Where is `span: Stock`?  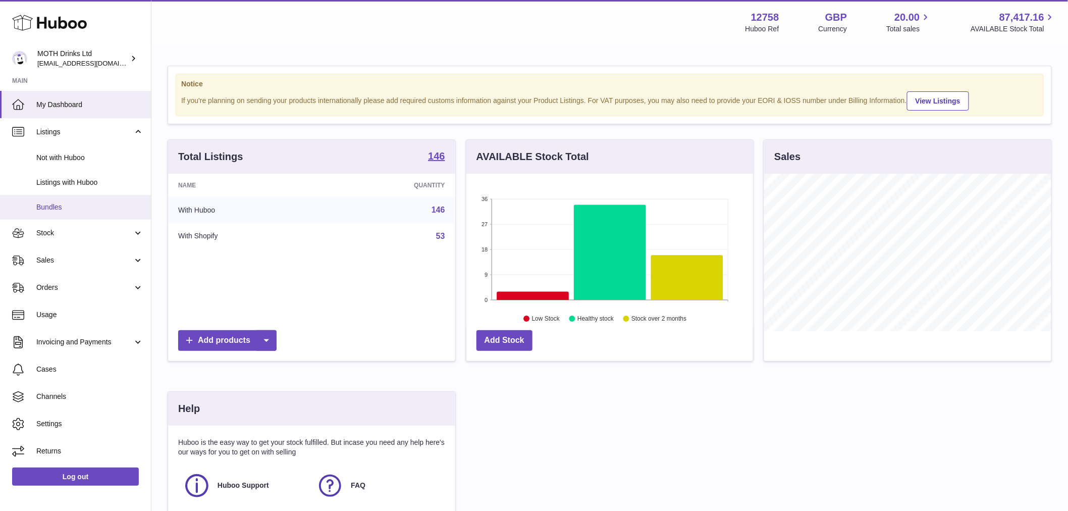 span: Stock is located at coordinates (84, 233).